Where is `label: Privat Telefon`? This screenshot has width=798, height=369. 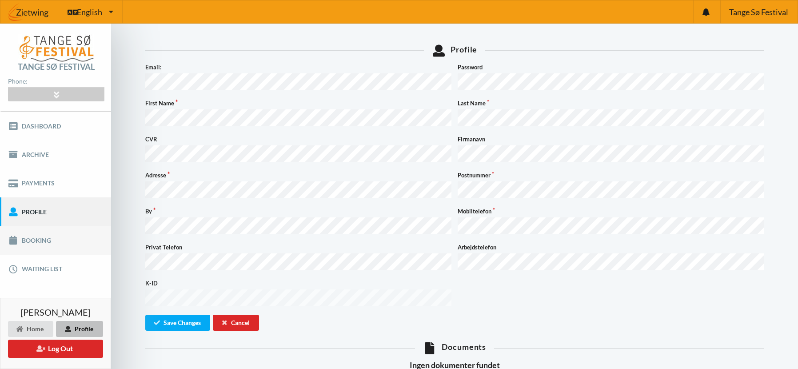
label: Privat Telefon is located at coordinates (298, 247).